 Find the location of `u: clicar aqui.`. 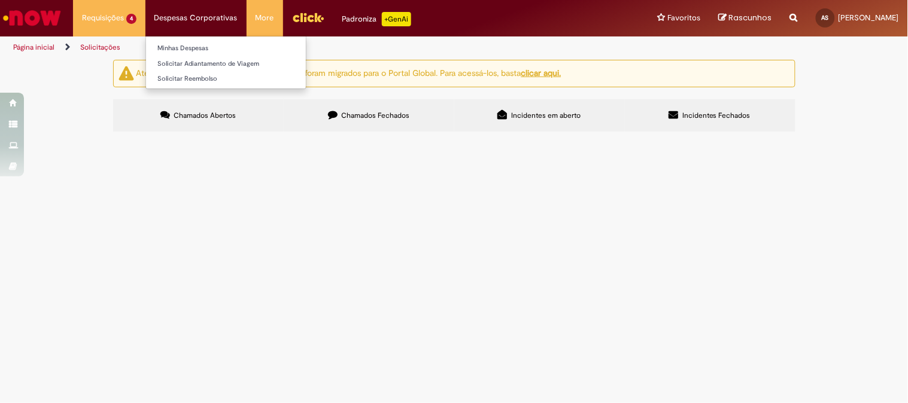

u: clicar aqui. is located at coordinates (541, 73).